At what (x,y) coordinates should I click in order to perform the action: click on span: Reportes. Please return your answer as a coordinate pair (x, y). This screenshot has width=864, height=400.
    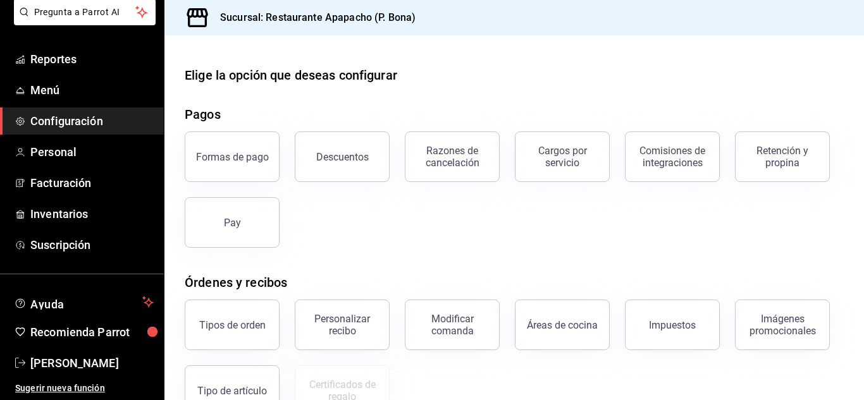
    Looking at the image, I should click on (92, 59).